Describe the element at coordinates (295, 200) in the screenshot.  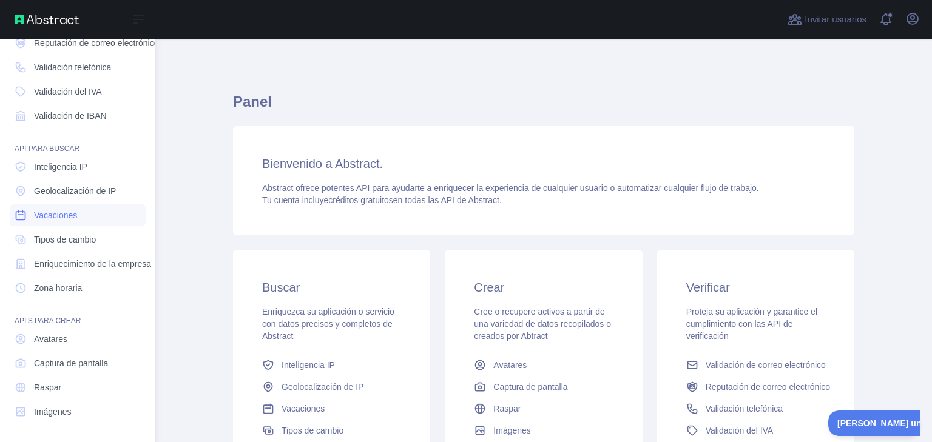
I see `font: Tu cuenta incluye` at that location.